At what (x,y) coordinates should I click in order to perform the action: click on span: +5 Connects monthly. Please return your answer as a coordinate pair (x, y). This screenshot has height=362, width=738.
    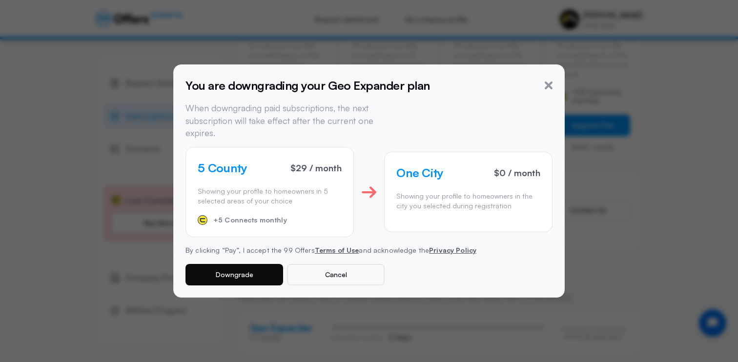
    Looking at the image, I should click on (250, 220).